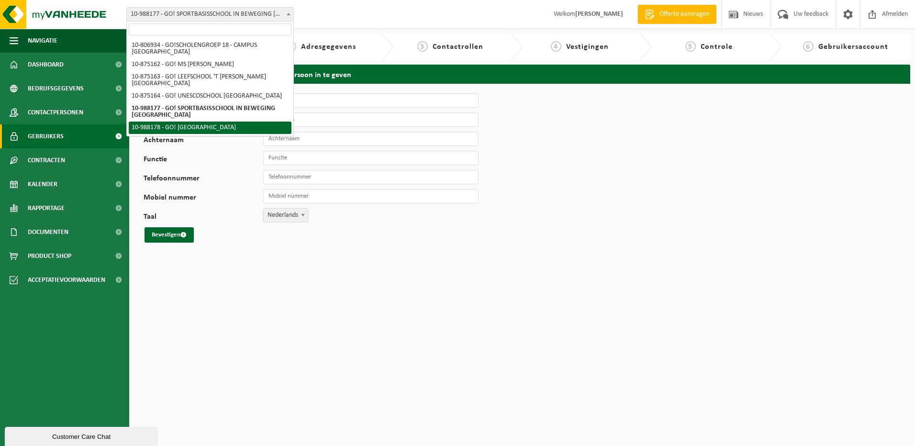 The height and width of the screenshot is (446, 915). I want to click on span: 6, so click(808, 46).